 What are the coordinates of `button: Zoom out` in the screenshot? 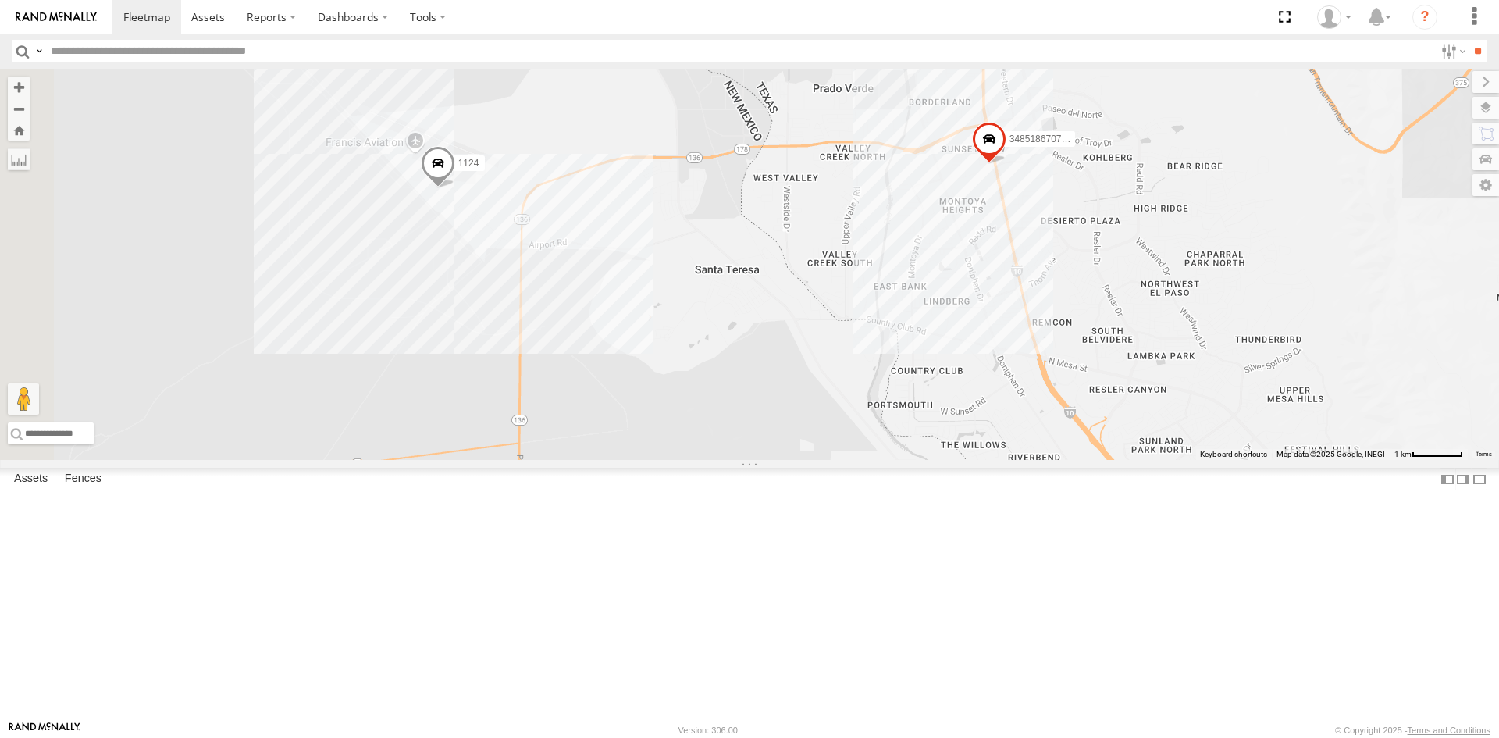 It's located at (19, 109).